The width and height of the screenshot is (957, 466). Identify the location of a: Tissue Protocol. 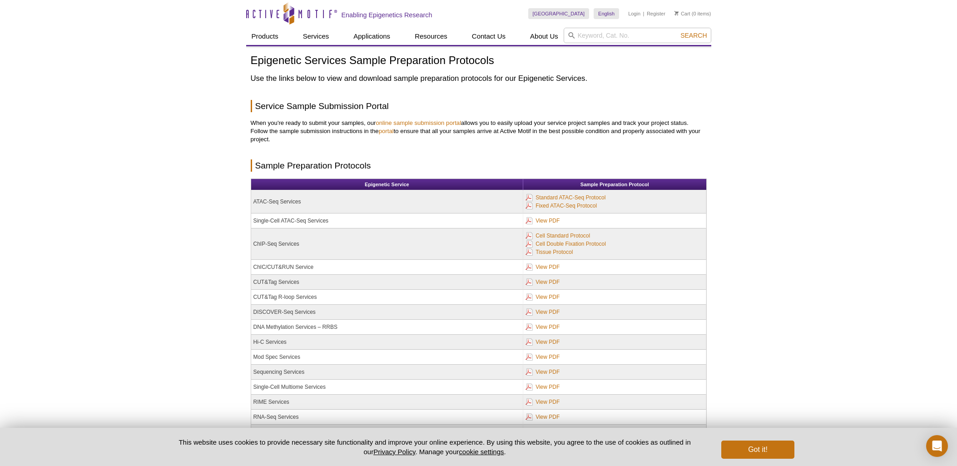
(549, 252).